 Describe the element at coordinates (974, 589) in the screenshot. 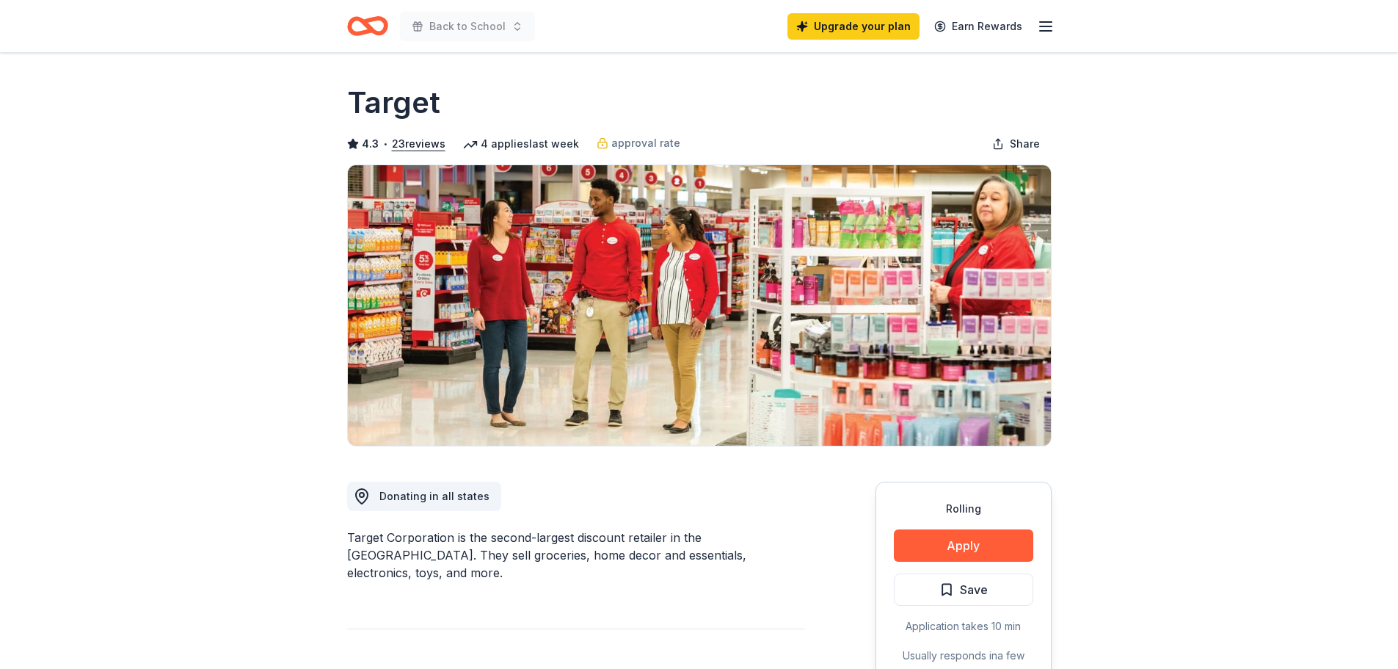

I see `span: Save` at that location.